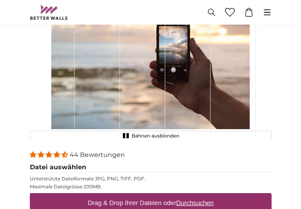 Image resolution: width=301 pixels, height=209 pixels. I want to click on legend: Datei auswählen, so click(150, 167).